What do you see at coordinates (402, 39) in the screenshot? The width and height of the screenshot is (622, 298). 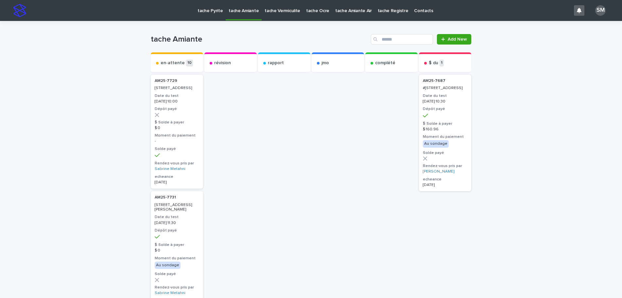 I see `div: Search` at bounding box center [402, 39].